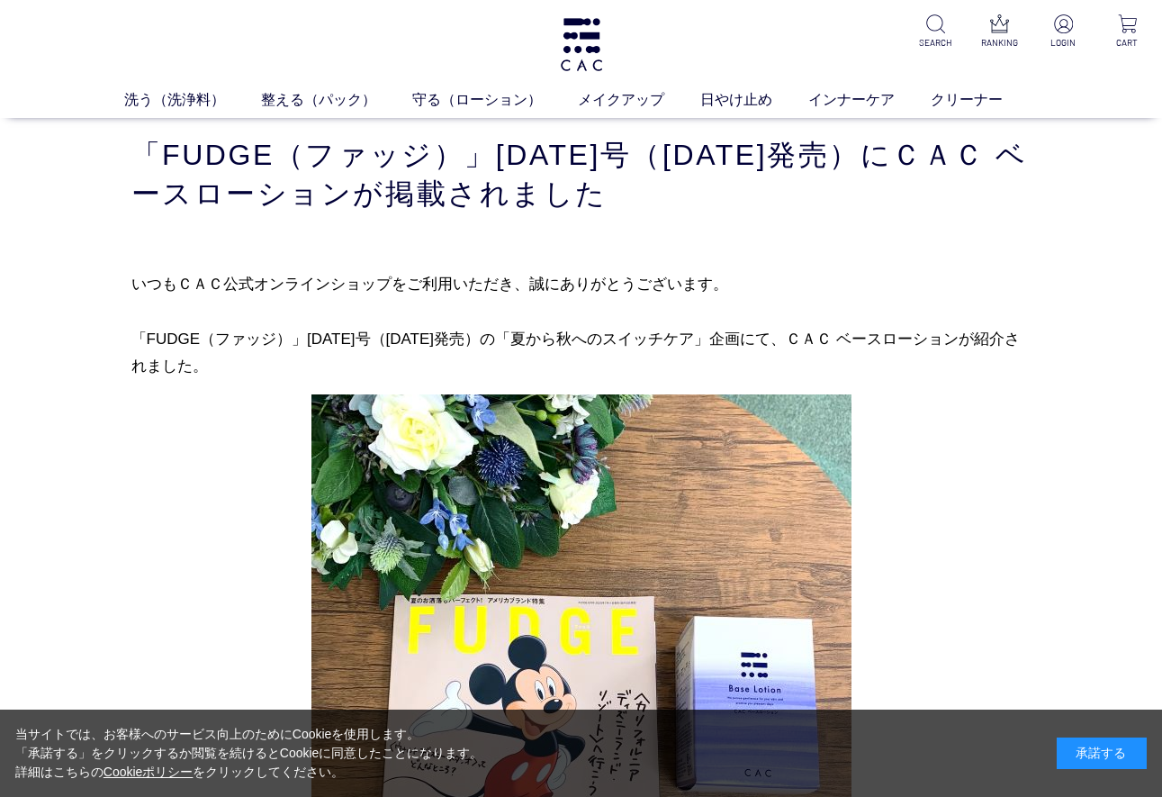  What do you see at coordinates (249, 753) in the screenshot?
I see `div: 当サイトでは、お客様へのサービス向上のためにCookieを使用します。 「承諾する」をクリックするか閲覧を続けるとCookieに同意したことになります。 詳細はこちらの をクリックしてください。` at bounding box center [249, 753].